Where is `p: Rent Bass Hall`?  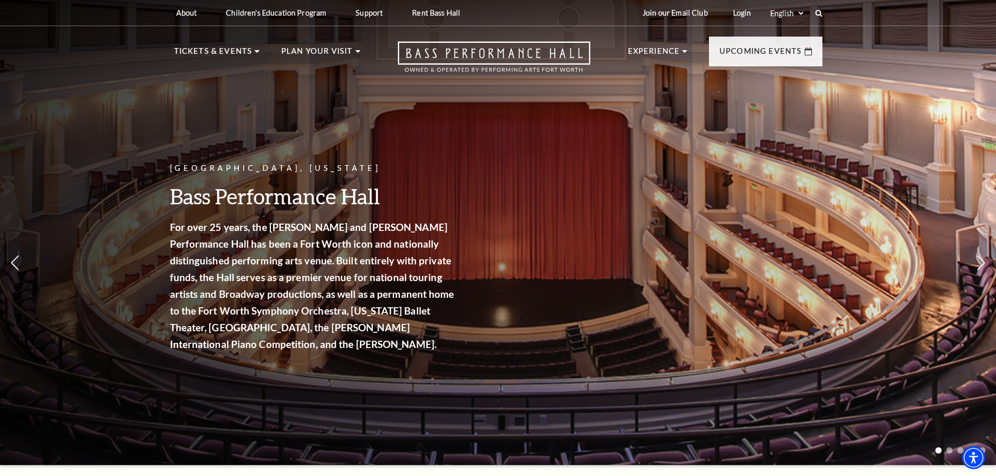
p: Rent Bass Hall is located at coordinates (436, 13).